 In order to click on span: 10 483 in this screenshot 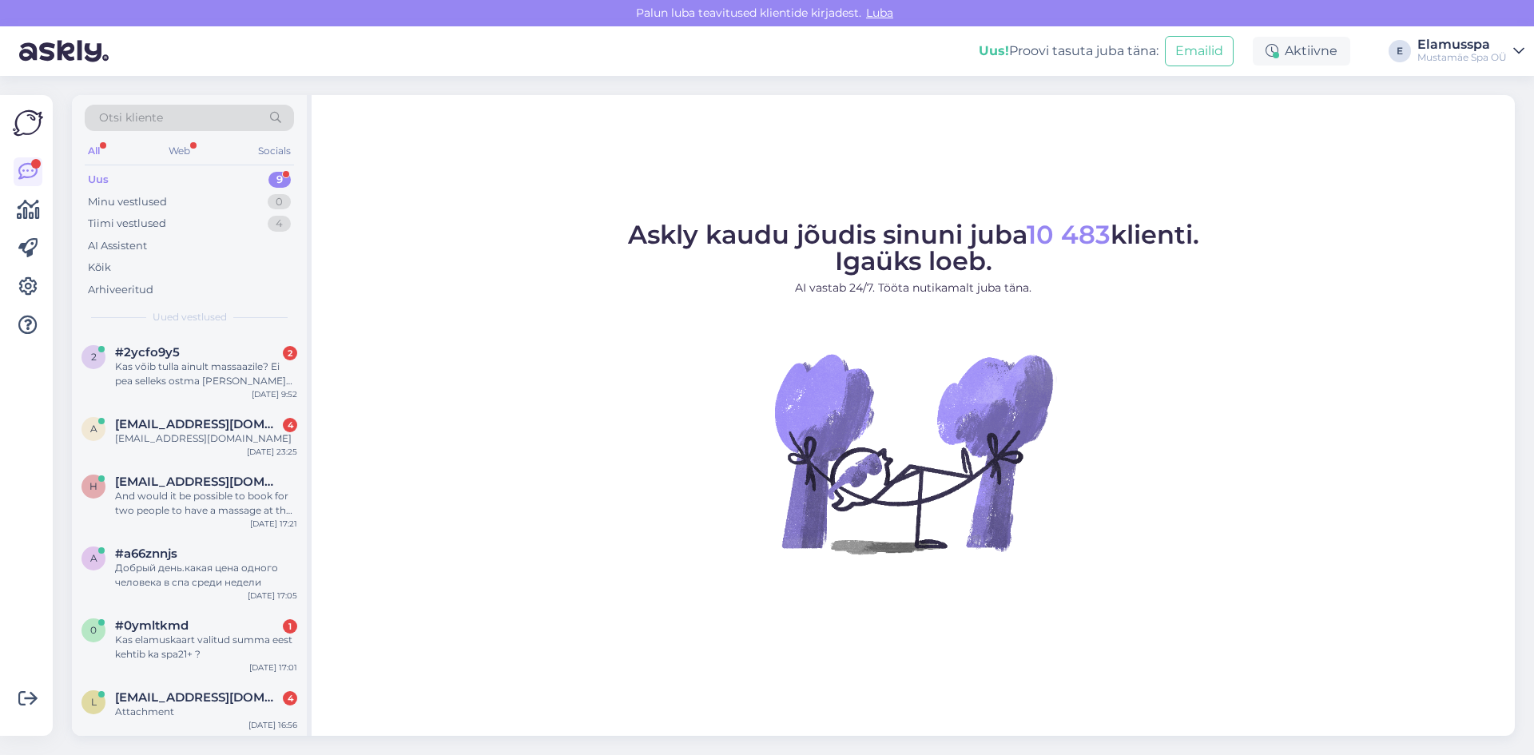, I will do `click(1068, 234)`.